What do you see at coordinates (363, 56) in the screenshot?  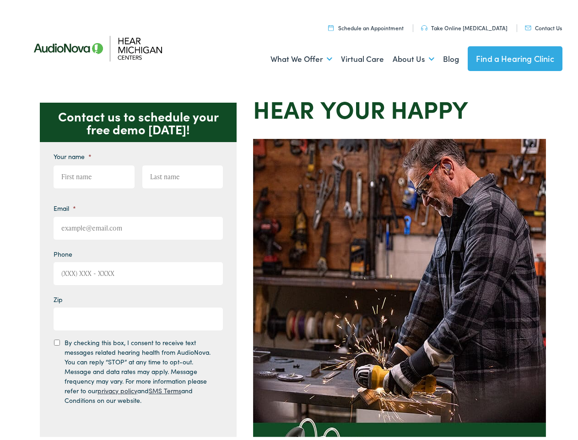 I see `a: Virtual Care` at bounding box center [363, 56].